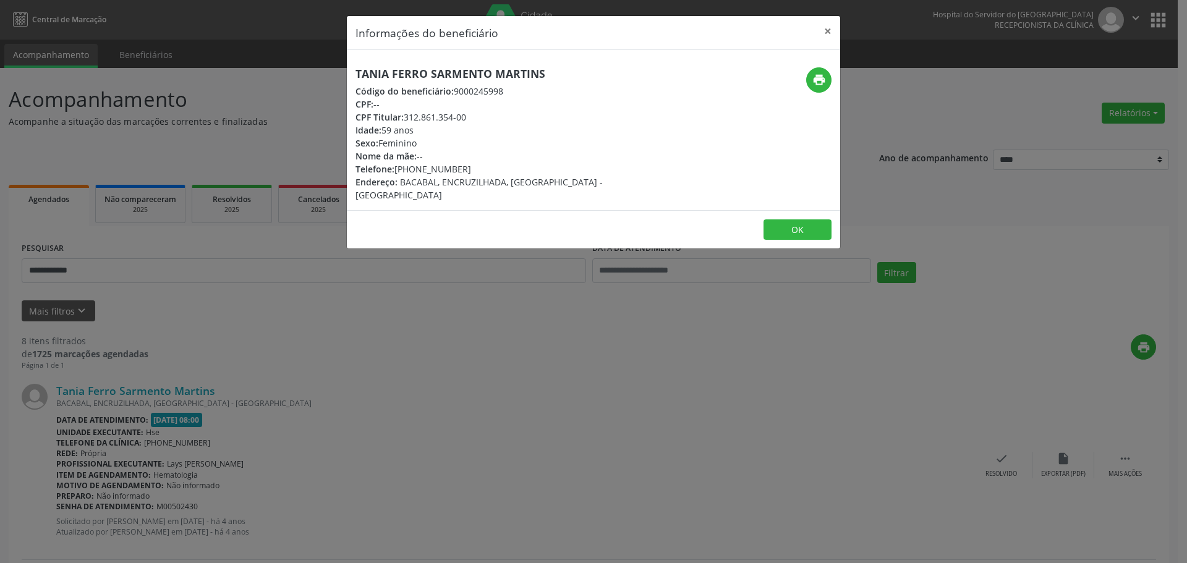 This screenshot has width=1187, height=563. What do you see at coordinates (511, 143) in the screenshot?
I see `div: Feminino` at bounding box center [511, 143].